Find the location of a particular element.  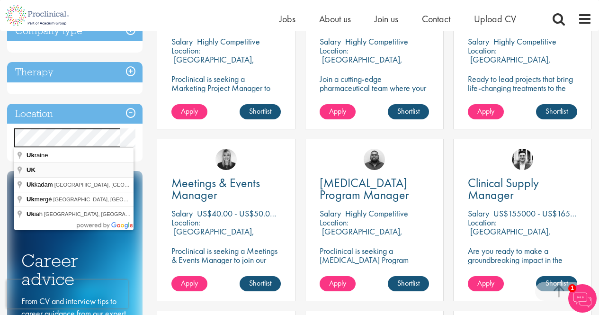

img: Edward Little is located at coordinates (522, 159).